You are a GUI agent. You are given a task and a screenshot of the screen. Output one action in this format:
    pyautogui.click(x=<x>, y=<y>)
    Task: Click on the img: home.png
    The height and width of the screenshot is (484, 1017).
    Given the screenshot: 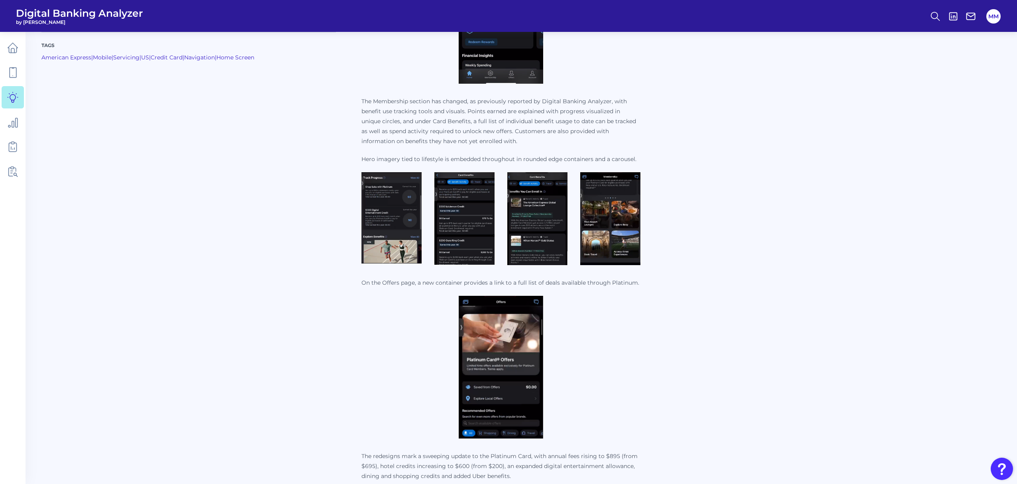 What is the action you would take?
    pyautogui.click(x=501, y=367)
    